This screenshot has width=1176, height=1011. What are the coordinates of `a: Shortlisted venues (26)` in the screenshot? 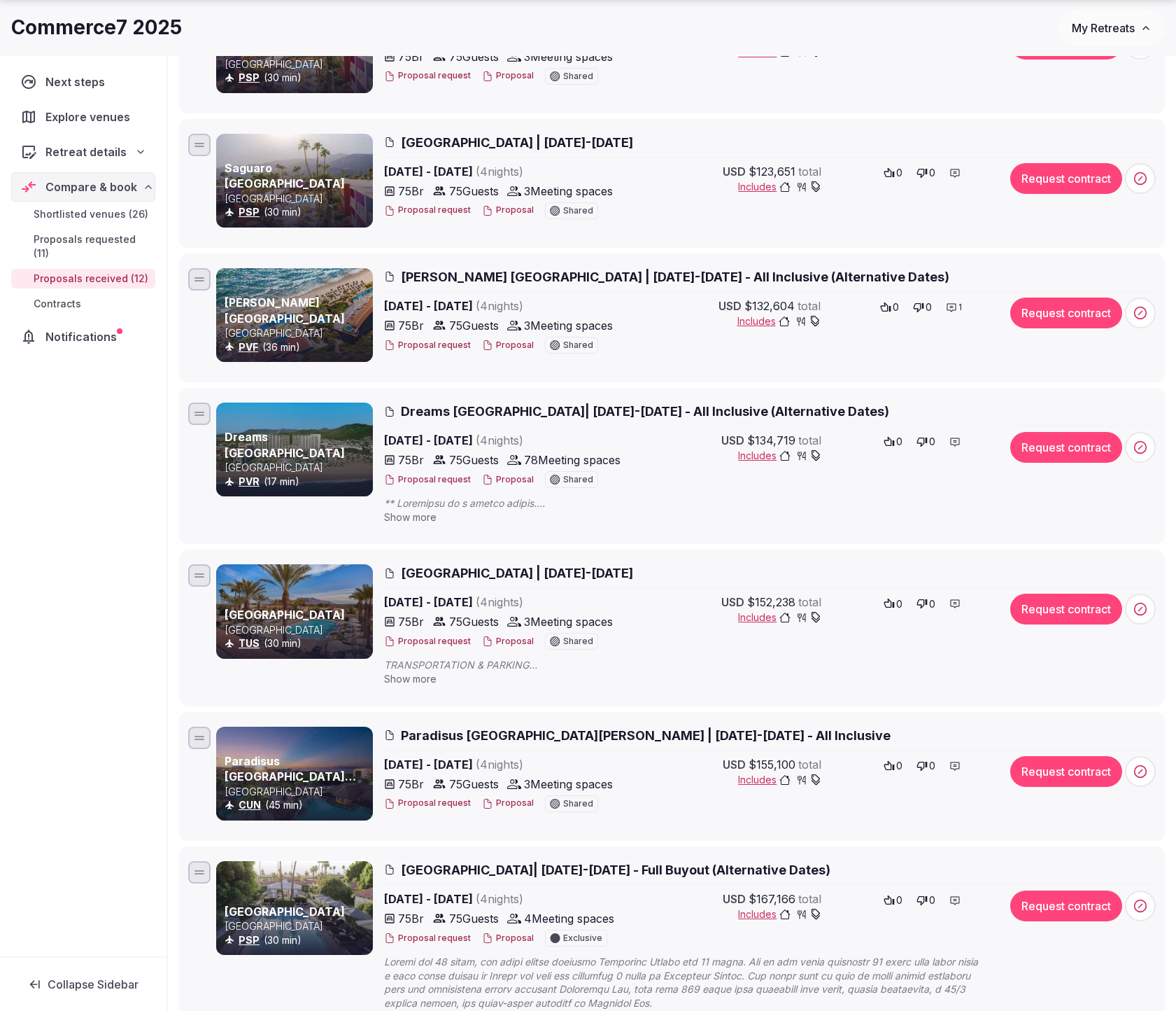 It's located at (83, 214).